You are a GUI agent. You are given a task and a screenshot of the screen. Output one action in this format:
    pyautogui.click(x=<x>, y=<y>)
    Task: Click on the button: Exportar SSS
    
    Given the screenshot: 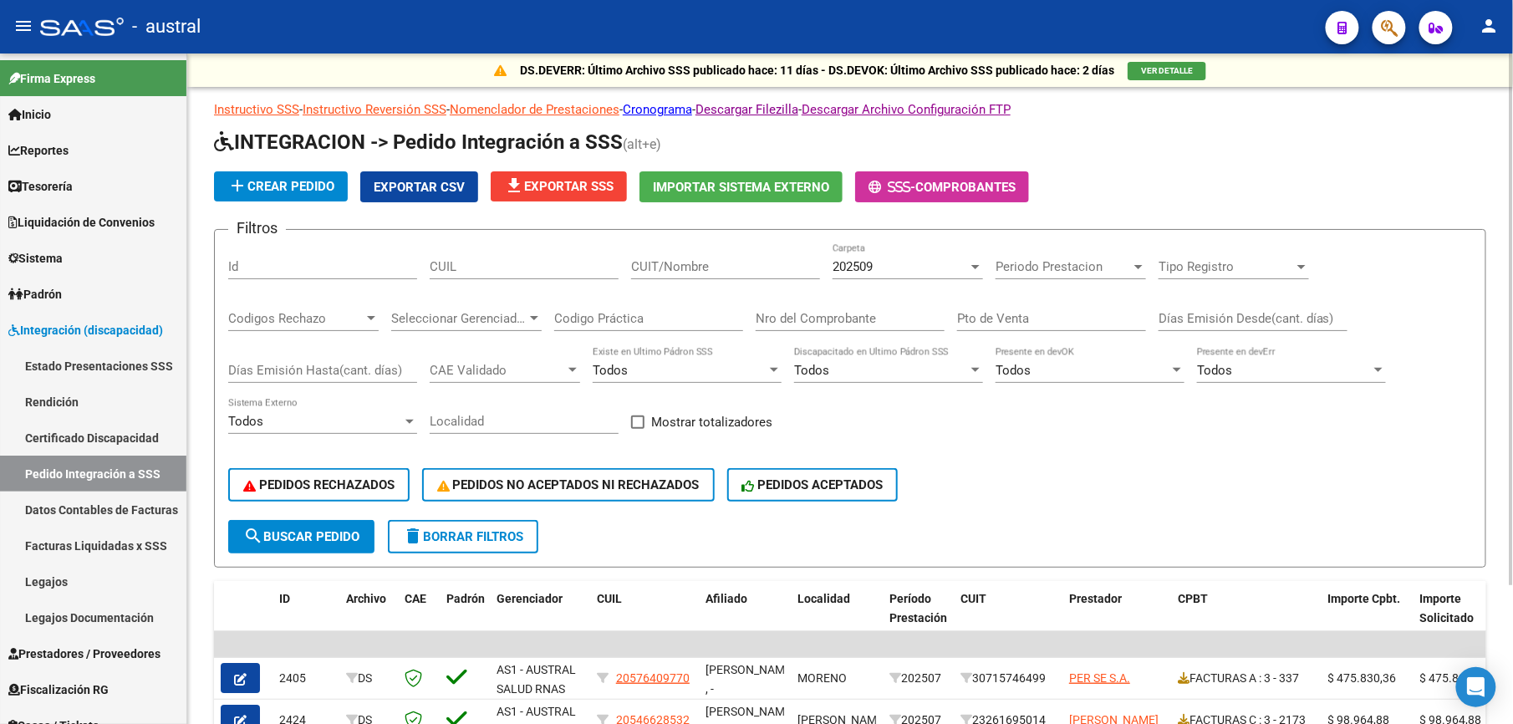 What is the action you would take?
    pyautogui.click(x=559, y=186)
    